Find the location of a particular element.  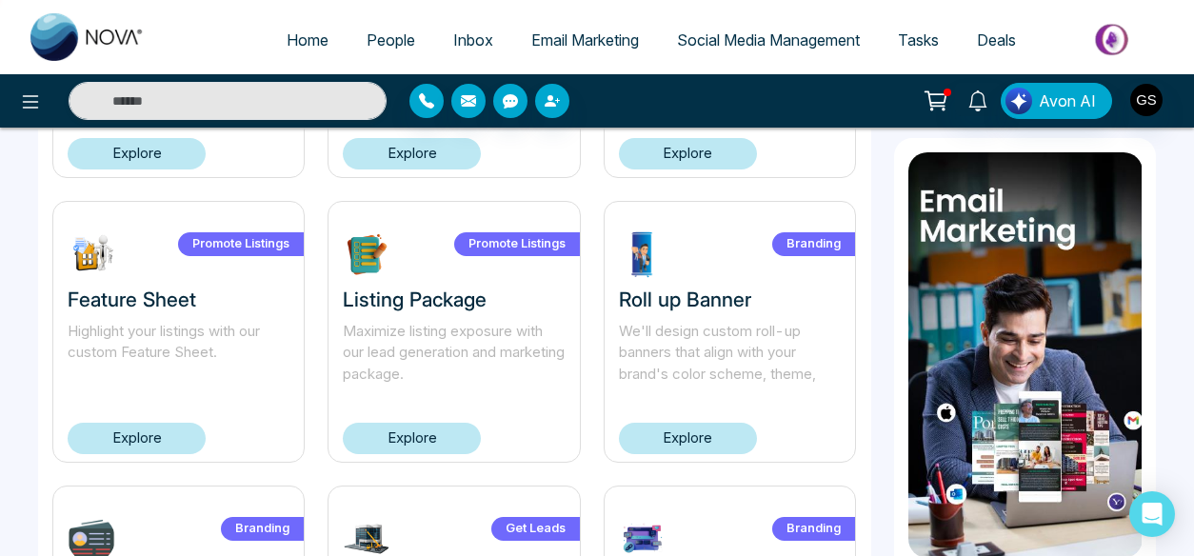

span: Avon AI is located at coordinates (1068, 101).